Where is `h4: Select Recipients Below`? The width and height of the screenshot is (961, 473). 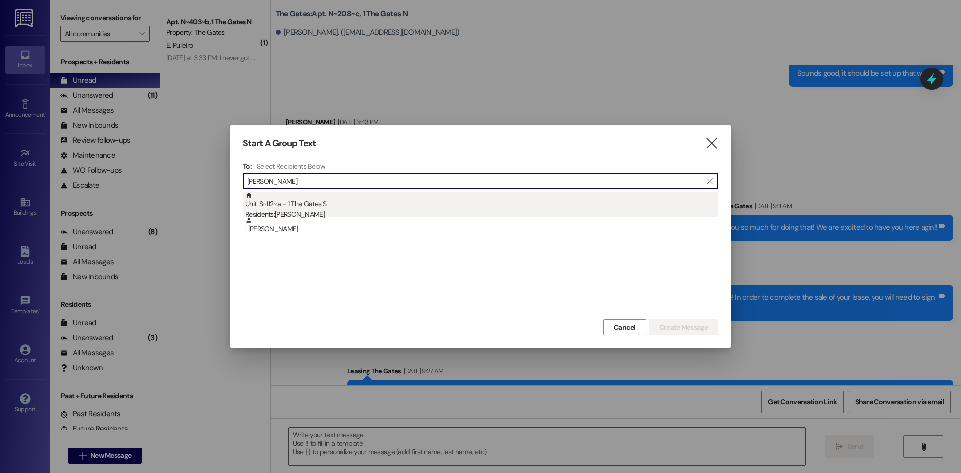 h4: Select Recipients Below is located at coordinates (291, 166).